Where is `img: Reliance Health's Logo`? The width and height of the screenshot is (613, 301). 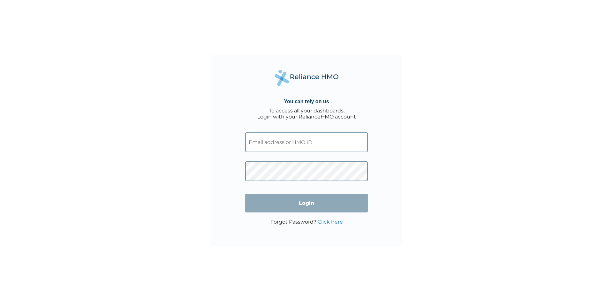 img: Reliance Health's Logo is located at coordinates (306, 78).